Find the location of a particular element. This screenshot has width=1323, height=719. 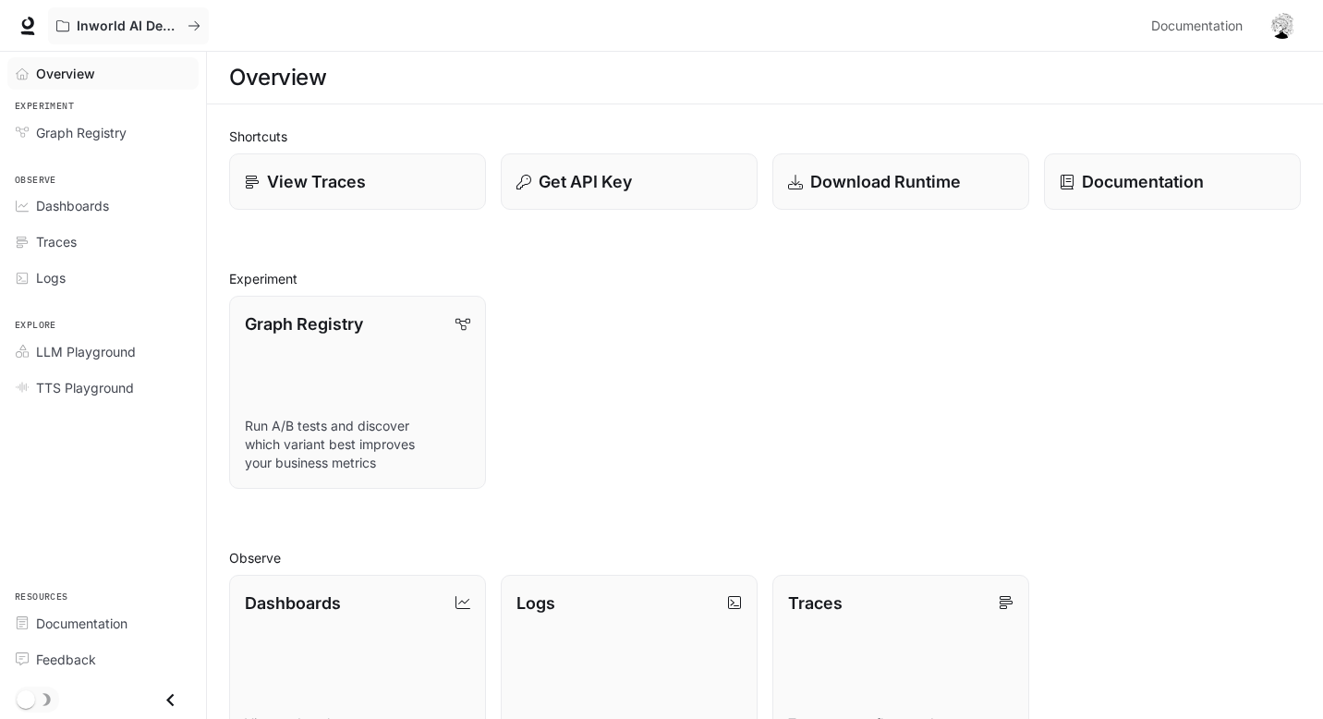

a: Dashboards is located at coordinates (103, 205).